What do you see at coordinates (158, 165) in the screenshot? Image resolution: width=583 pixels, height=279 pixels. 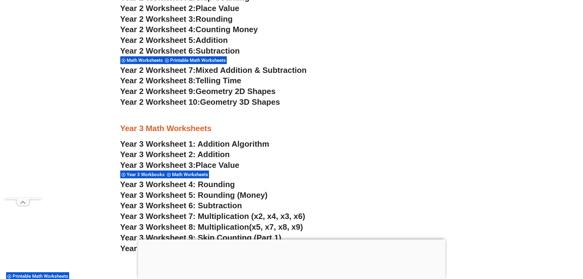 I see `span: Year 3 Worksheet 3:` at bounding box center [158, 165].